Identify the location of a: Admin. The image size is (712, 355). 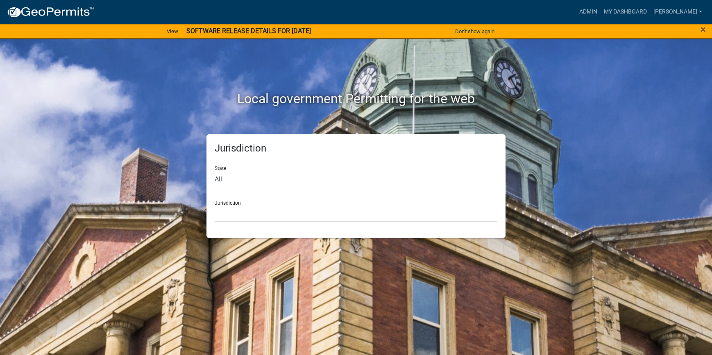
(588, 12).